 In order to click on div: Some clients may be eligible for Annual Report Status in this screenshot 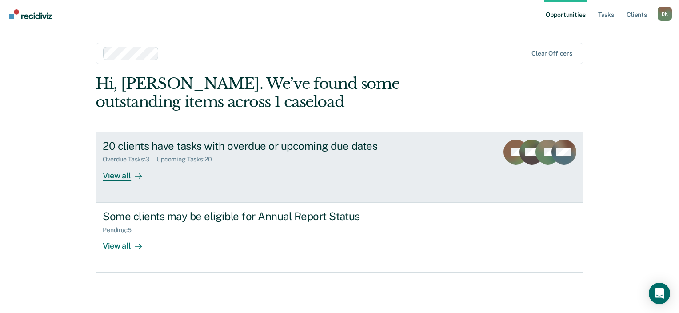, I will do `click(259, 216)`.